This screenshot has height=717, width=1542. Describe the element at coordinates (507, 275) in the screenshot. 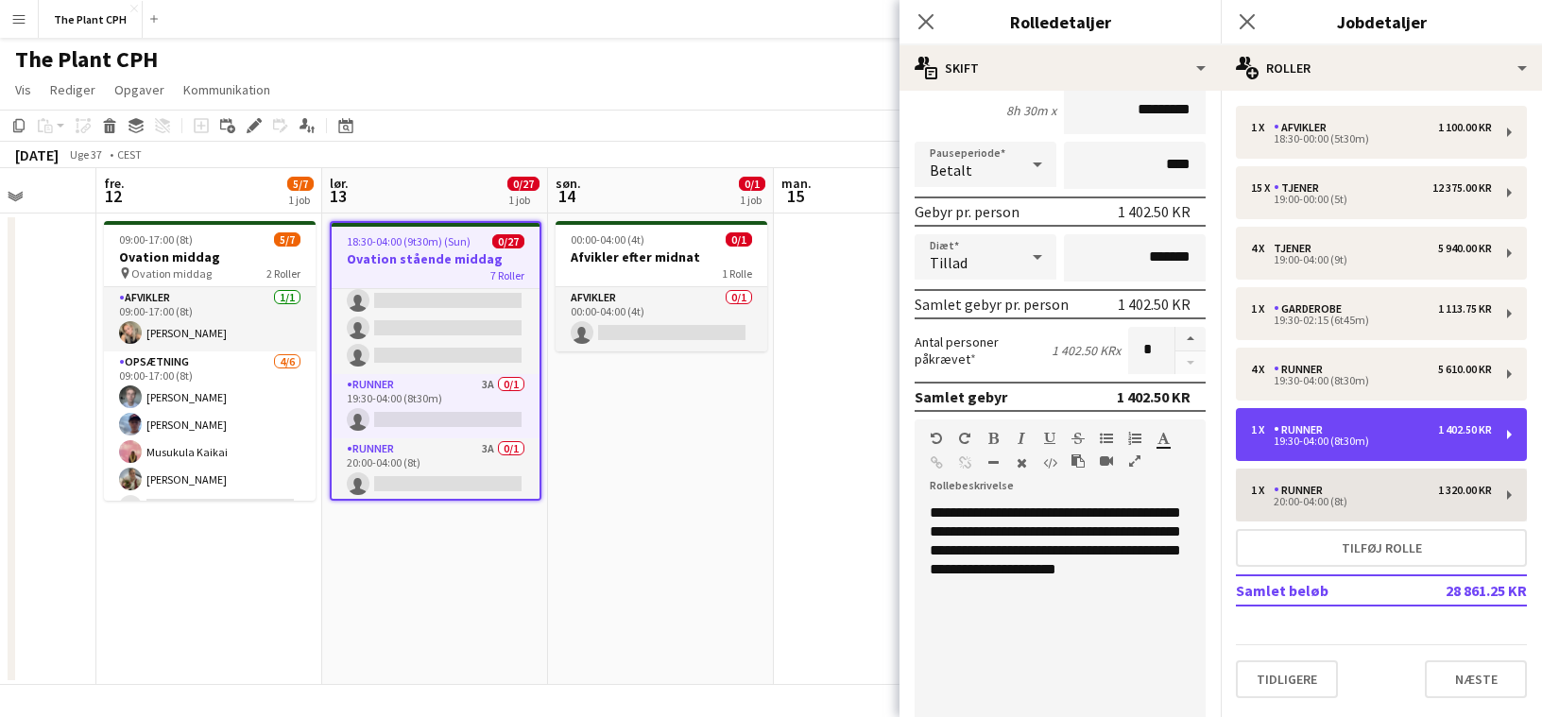

I see `span: 7 Roller` at that location.